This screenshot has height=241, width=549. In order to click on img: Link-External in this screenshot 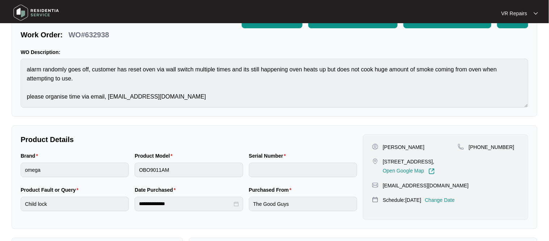, I will do `click(432, 171)`.